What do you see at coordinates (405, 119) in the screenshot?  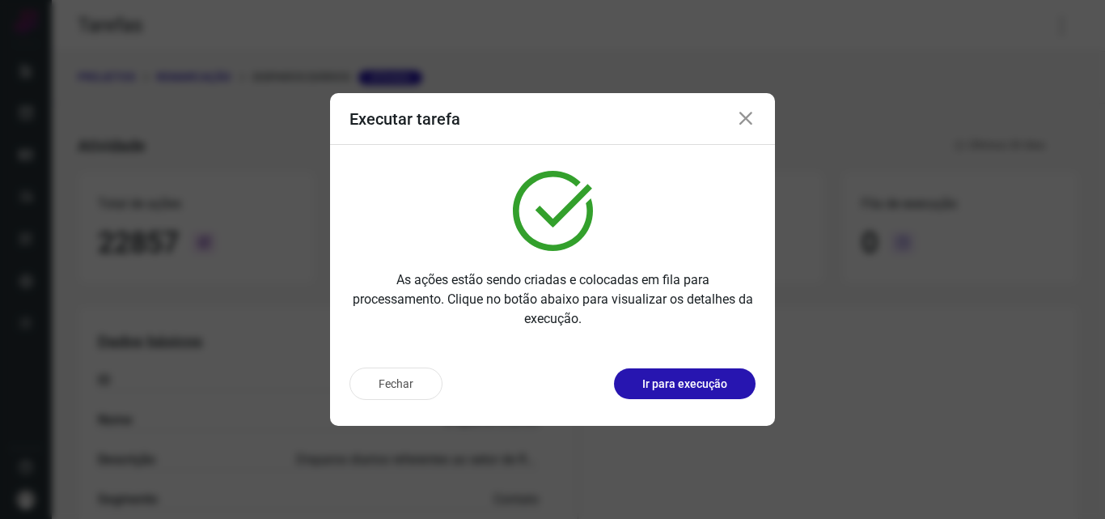 I see `h3: Executar tarefa` at bounding box center [405, 119].